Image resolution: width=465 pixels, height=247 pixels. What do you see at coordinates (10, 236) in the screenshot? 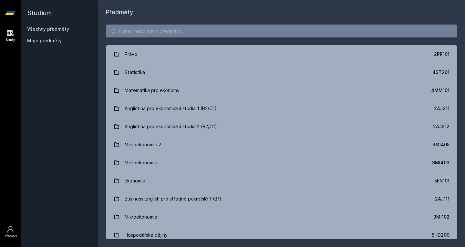
I see `div: Uživatel` at bounding box center [10, 236].